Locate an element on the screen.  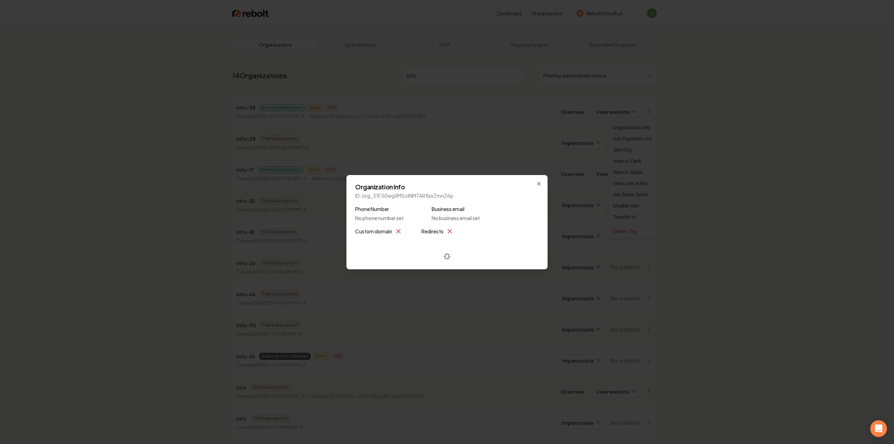
label: Phone Number is located at coordinates (379, 209).